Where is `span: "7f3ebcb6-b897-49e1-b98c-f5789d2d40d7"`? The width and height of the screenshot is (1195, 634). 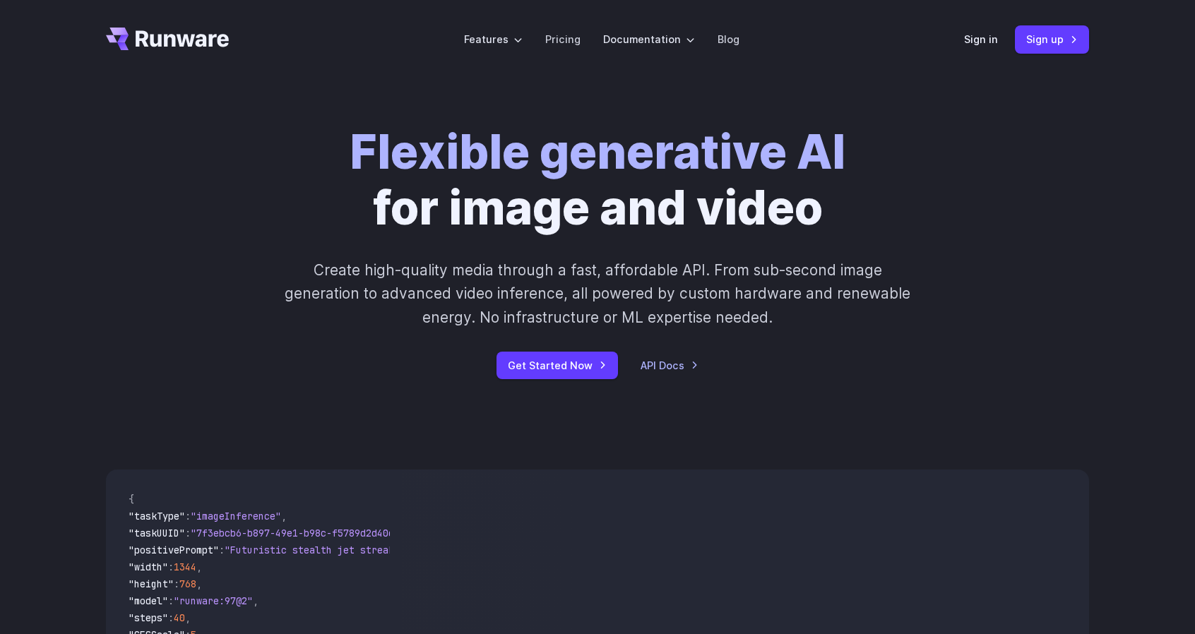 span: "7f3ebcb6-b897-49e1-b98c-f5789d2d40d7" is located at coordinates (298, 533).